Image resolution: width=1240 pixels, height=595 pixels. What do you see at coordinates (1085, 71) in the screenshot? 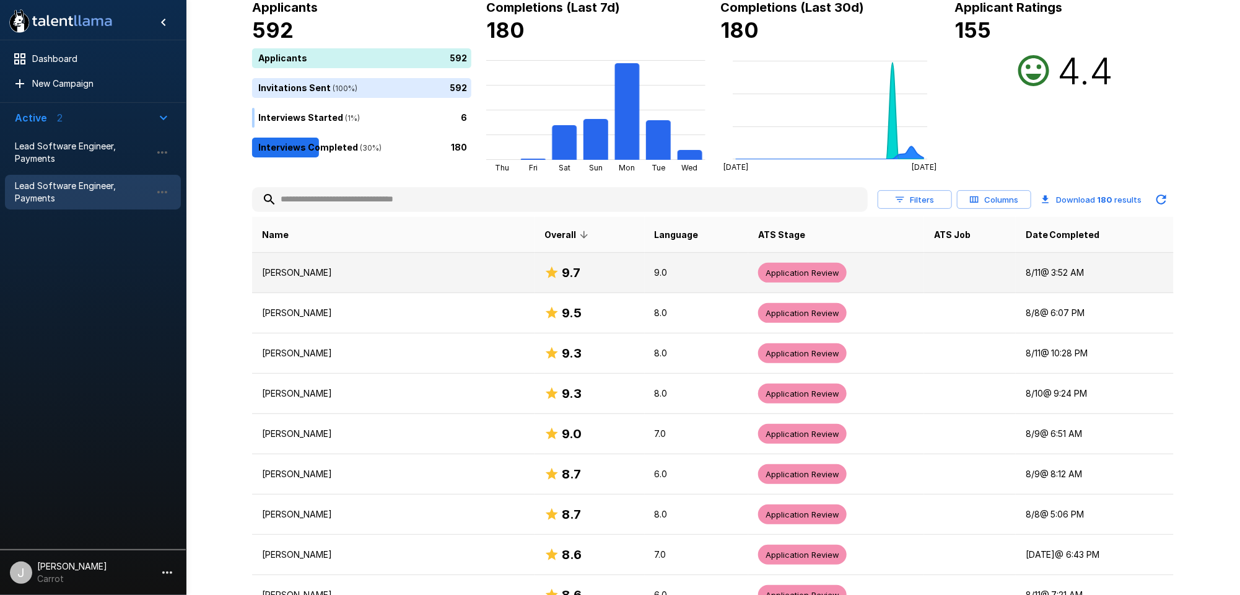
I see `h2: 4.4` at bounding box center [1085, 71].